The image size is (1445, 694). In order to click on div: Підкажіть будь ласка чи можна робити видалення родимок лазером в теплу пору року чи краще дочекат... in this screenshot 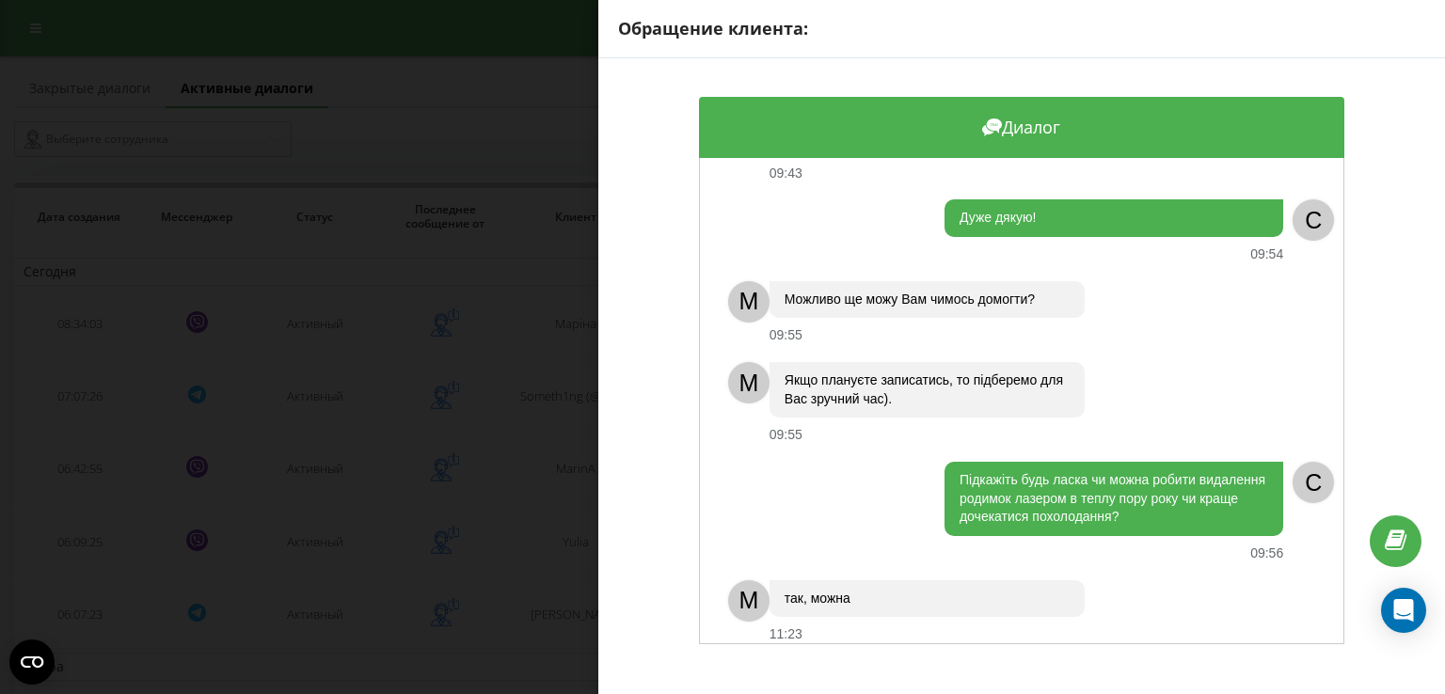, I will do `click(1114, 498)`.